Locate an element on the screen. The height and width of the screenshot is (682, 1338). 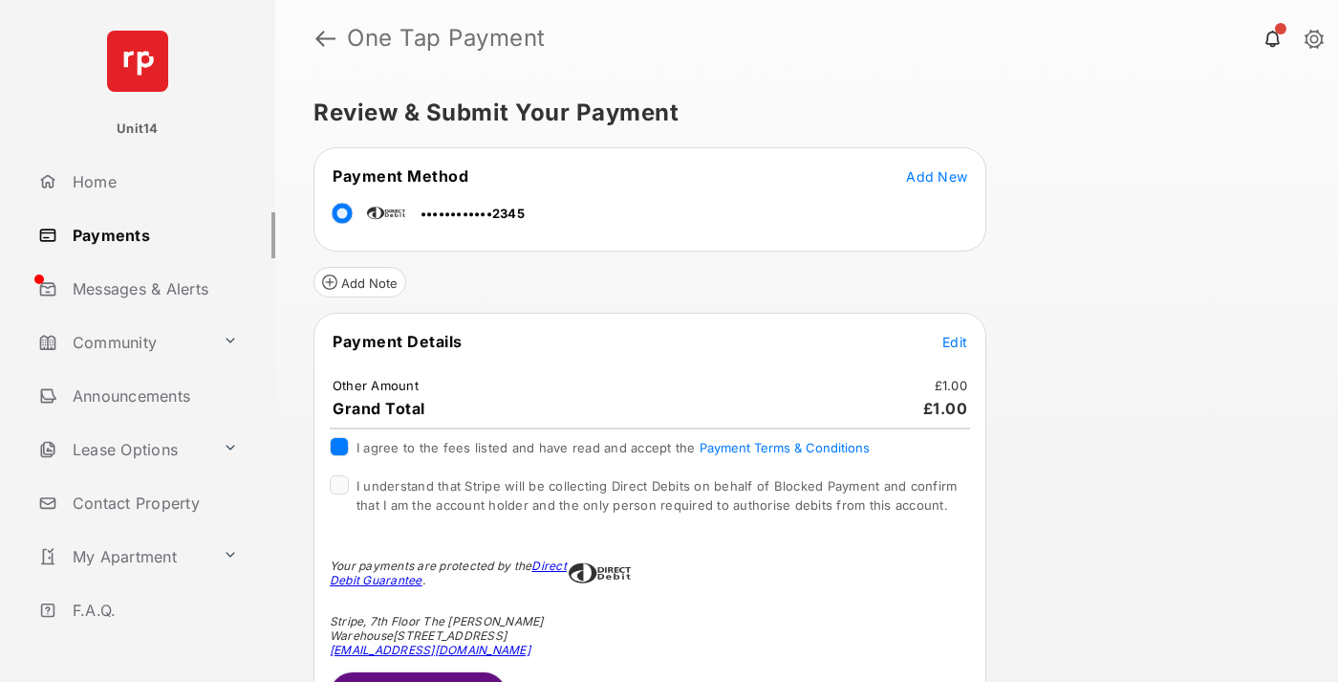
td: Other Amount is located at coordinates (376, 385).